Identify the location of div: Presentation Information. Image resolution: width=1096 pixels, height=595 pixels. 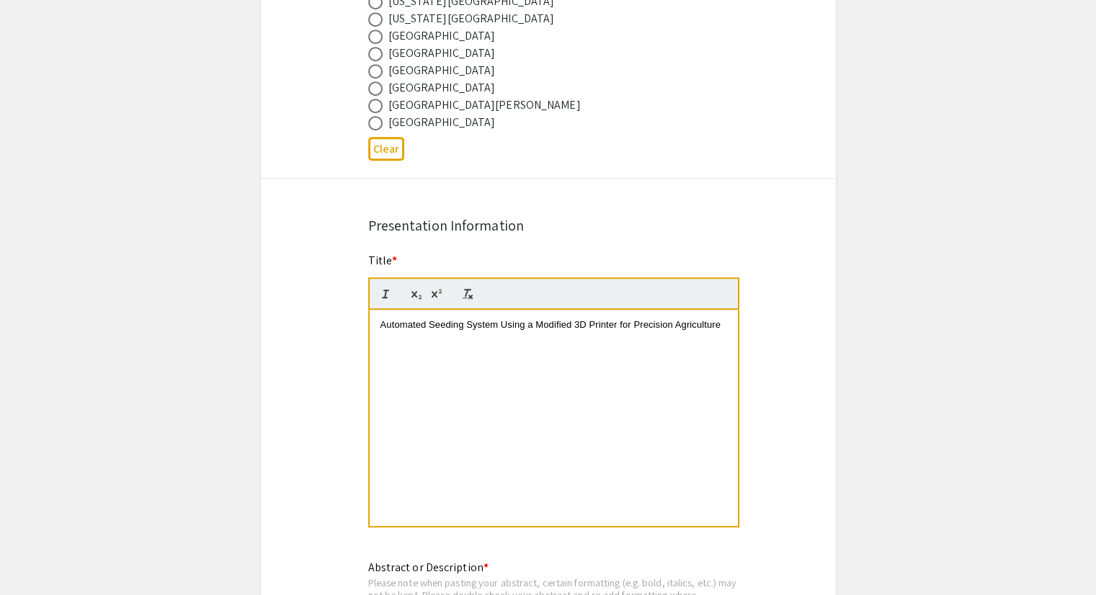
(548, 226).